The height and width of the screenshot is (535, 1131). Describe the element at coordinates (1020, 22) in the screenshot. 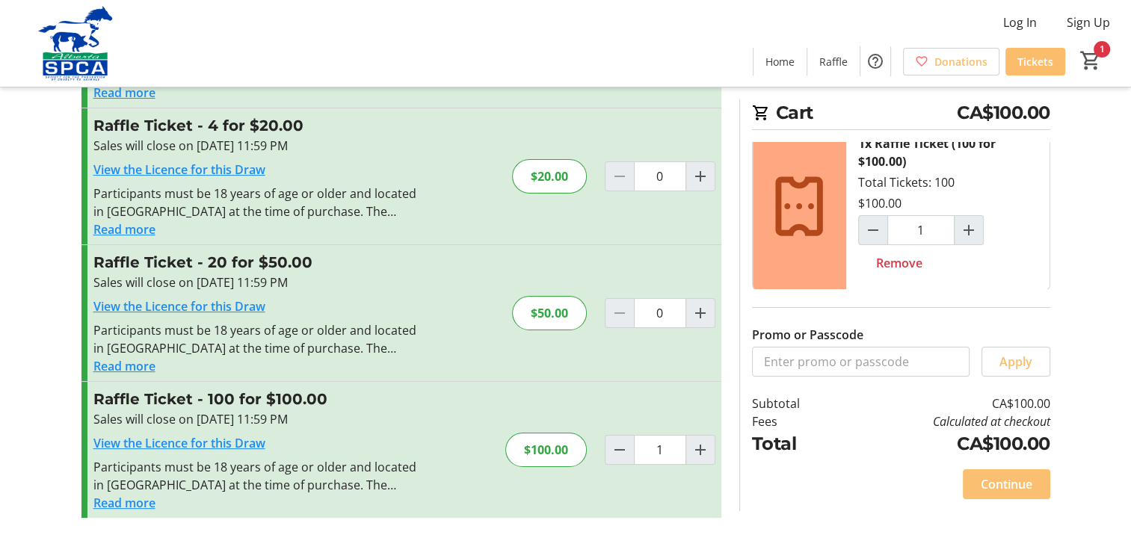

I see `button: Log In` at that location.